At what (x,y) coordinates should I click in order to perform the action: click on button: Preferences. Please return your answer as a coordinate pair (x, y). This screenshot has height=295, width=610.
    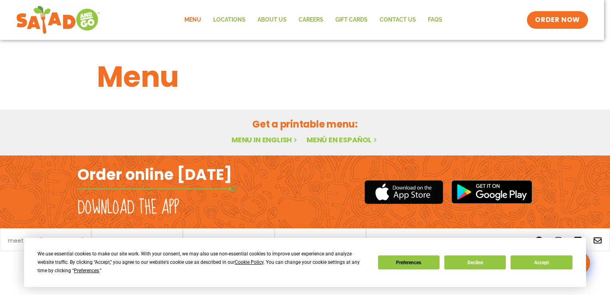
    Looking at the image, I should click on (409, 262).